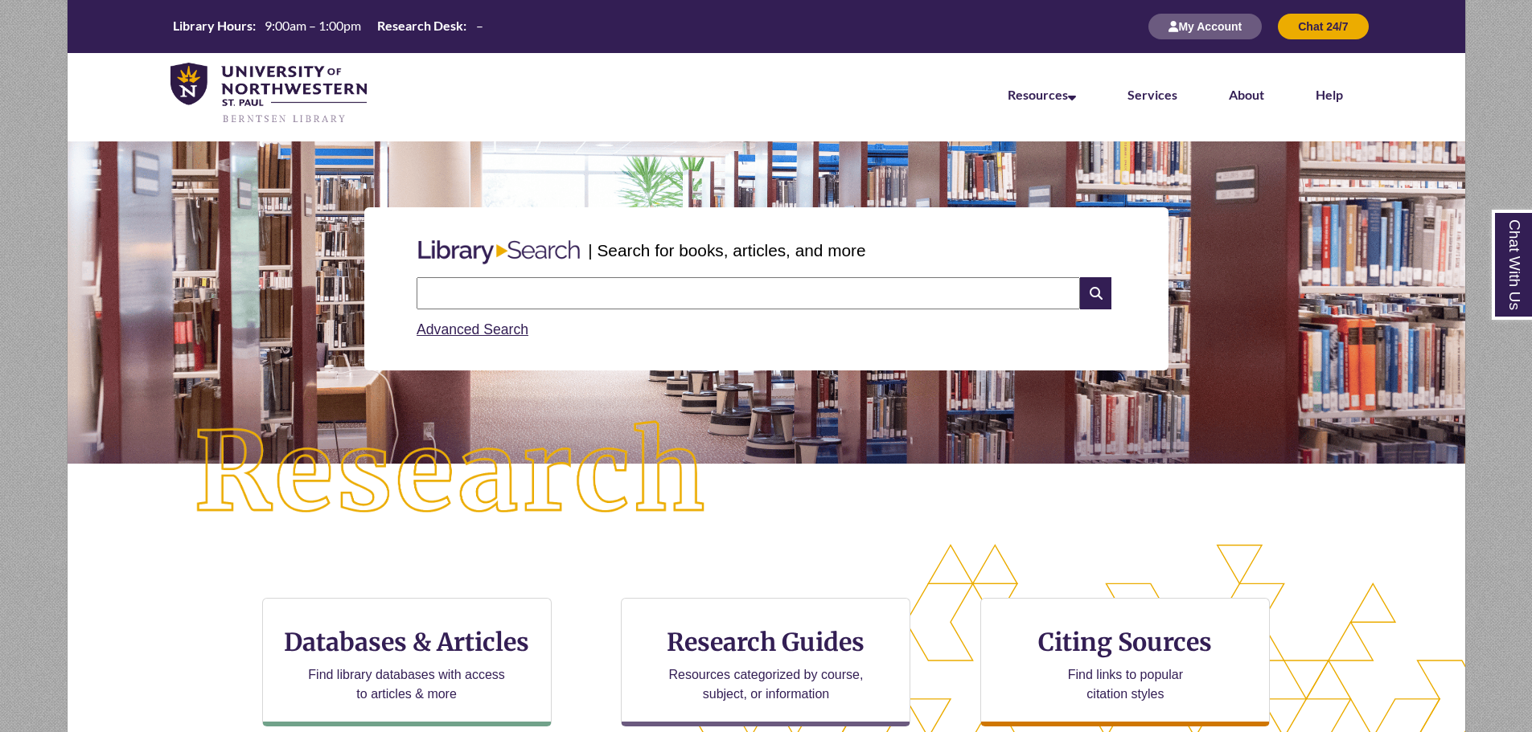 This screenshot has height=732, width=1532. Describe the element at coordinates (1041, 94) in the screenshot. I see `a: Resources` at that location.